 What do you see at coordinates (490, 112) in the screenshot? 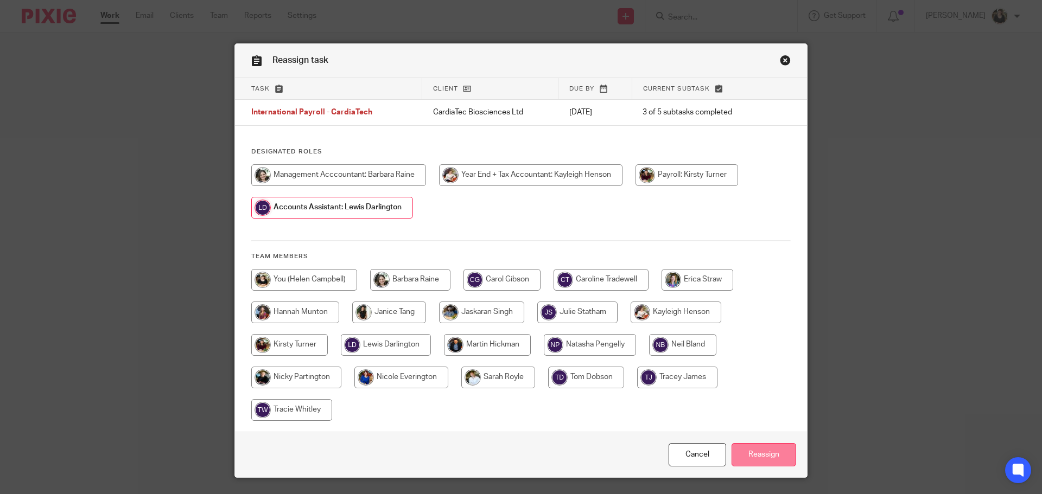
I see `p: CardiaTec Biosciences Ltd` at bounding box center [490, 112].